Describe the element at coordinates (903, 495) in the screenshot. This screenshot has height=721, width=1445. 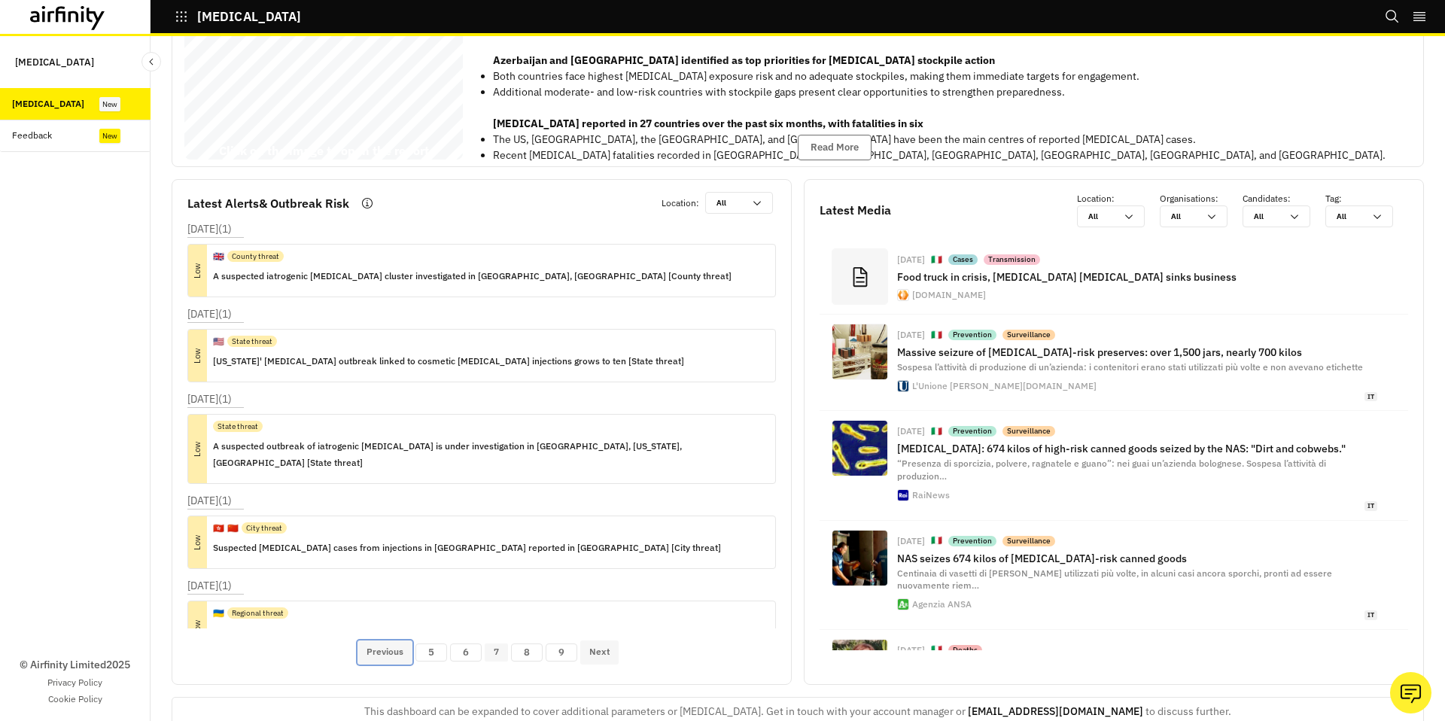
I see `img: favicon-32x32.png` at that location.